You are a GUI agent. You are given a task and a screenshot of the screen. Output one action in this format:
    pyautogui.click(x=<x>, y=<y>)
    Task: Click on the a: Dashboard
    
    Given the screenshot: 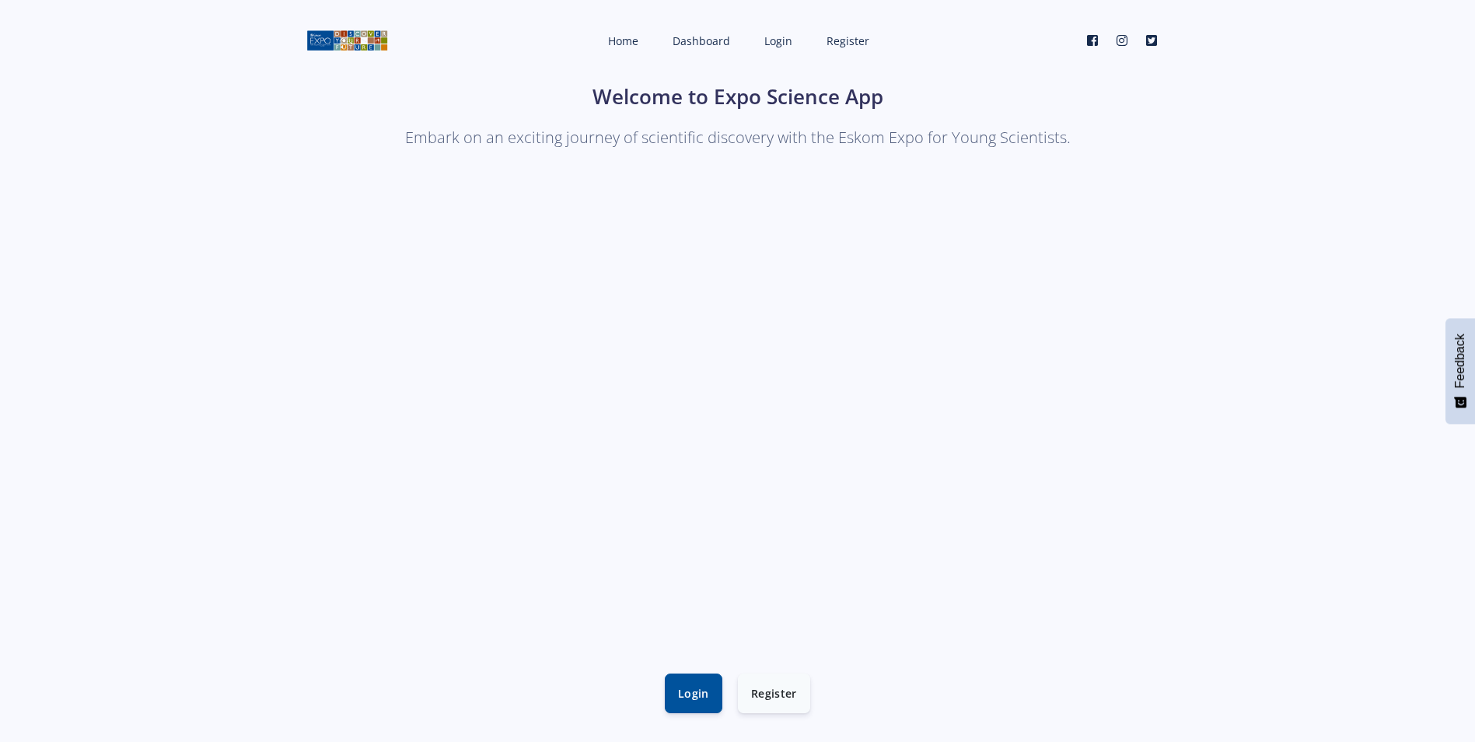 What is the action you would take?
    pyautogui.click(x=700, y=40)
    